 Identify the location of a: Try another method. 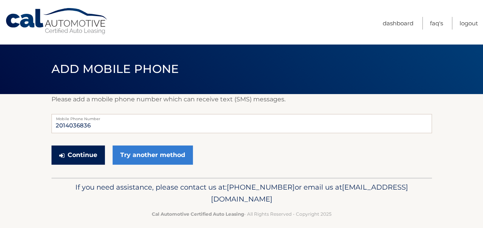
(153, 155).